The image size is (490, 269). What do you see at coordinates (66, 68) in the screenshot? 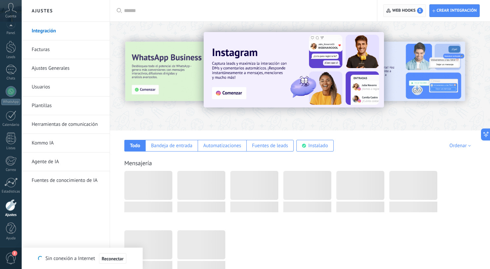
I see `li: Ajustes Generales` at bounding box center [66, 68].